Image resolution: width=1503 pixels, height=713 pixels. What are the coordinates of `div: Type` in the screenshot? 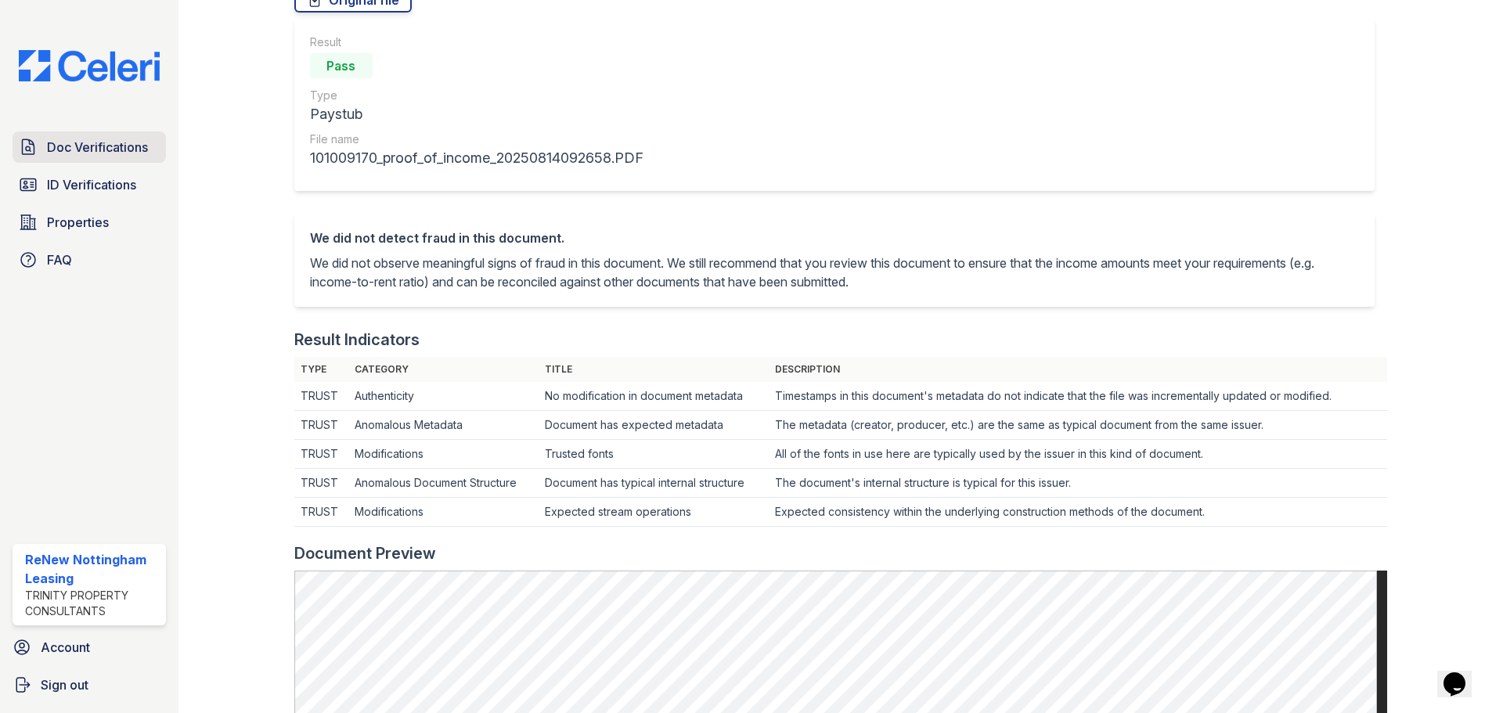 It's located at (477, 96).